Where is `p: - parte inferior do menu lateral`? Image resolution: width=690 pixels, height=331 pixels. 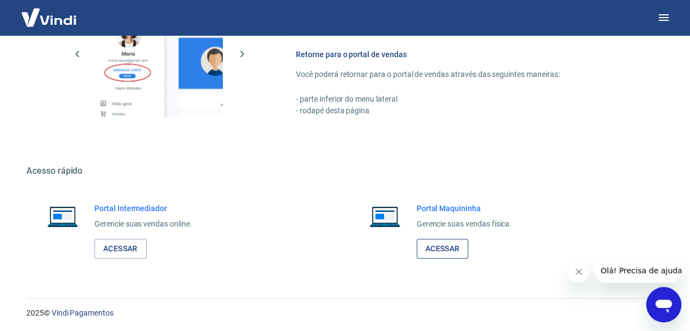
p: - parte inferior do menu lateral is located at coordinates (467, 99).